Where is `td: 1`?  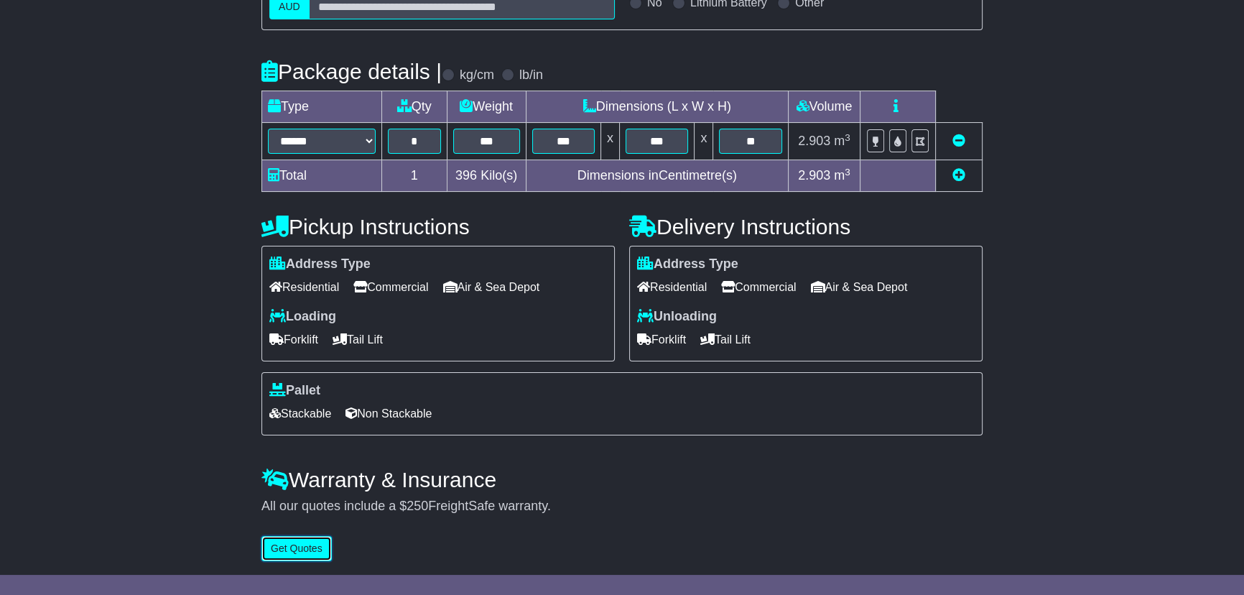
td: 1 is located at coordinates (414, 176).